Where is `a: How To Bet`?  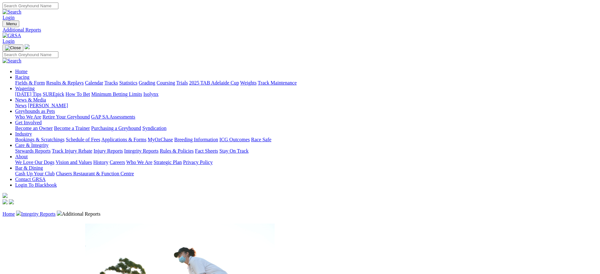 a: How To Bet is located at coordinates (78, 94).